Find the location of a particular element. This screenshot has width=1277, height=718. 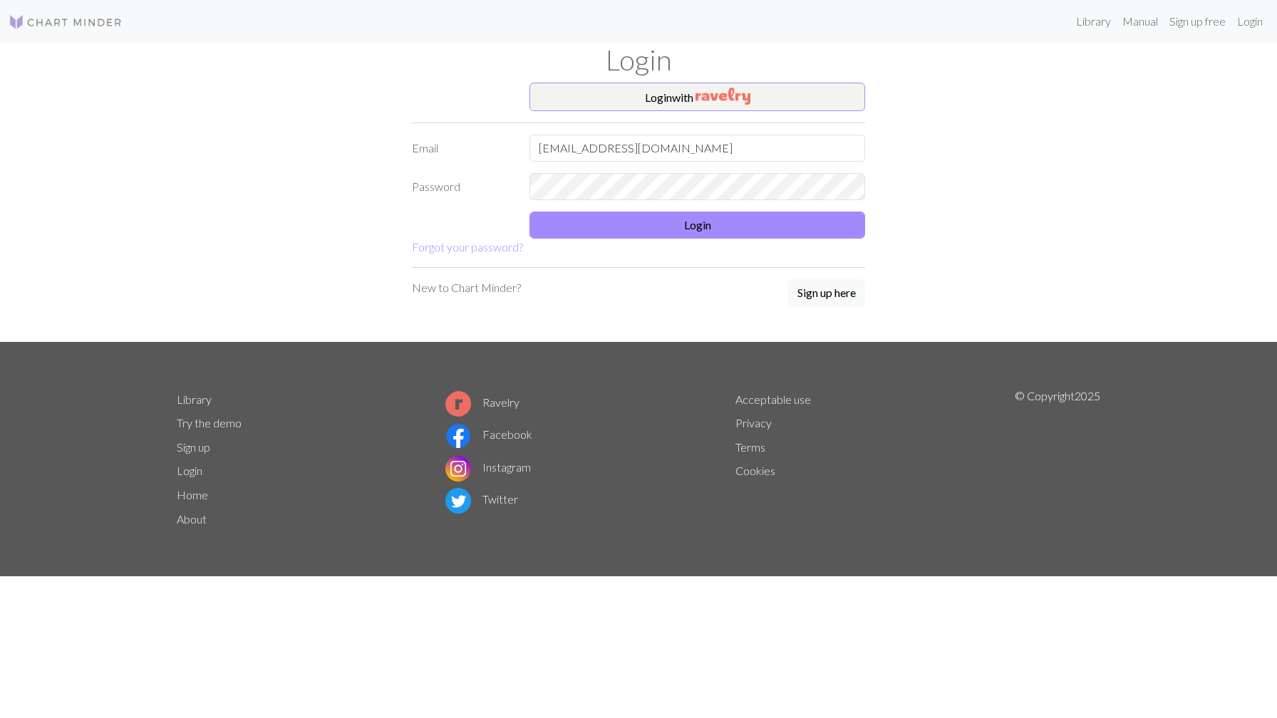

a: About is located at coordinates (192, 519).